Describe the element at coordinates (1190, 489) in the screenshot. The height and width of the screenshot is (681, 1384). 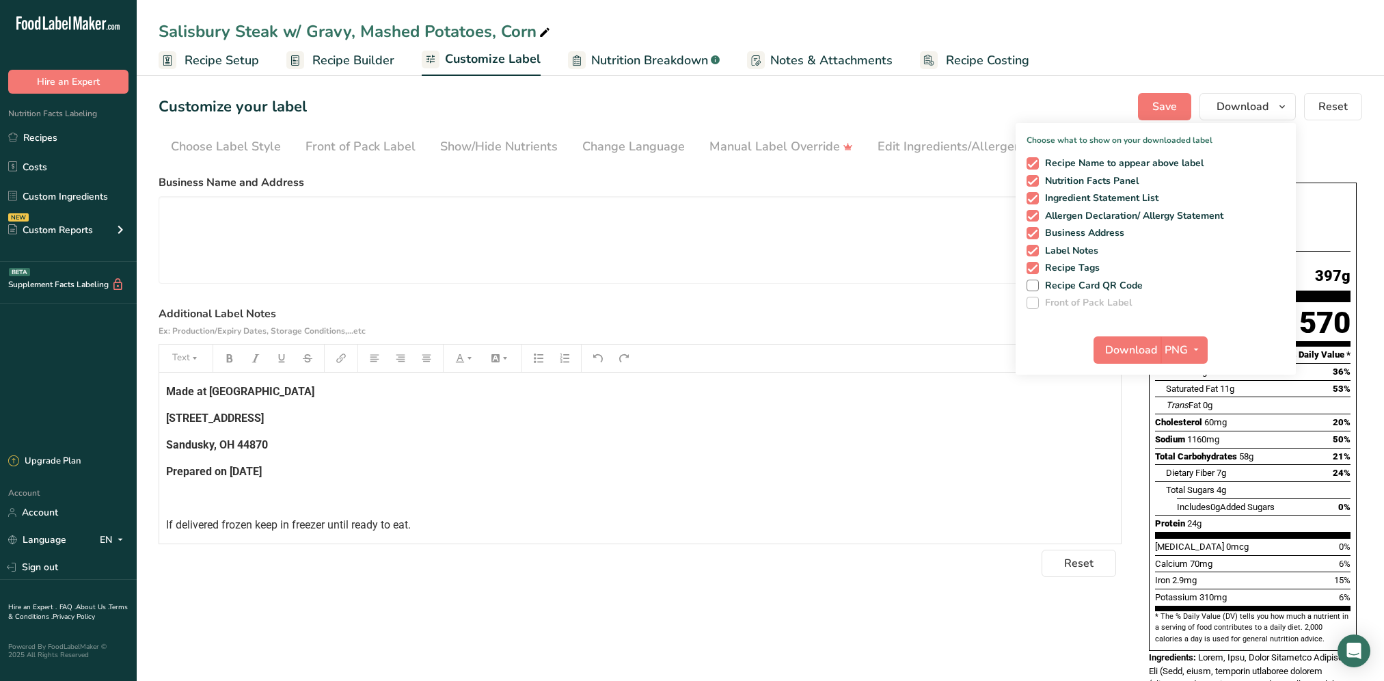
I see `span: Total Sugars` at that location.